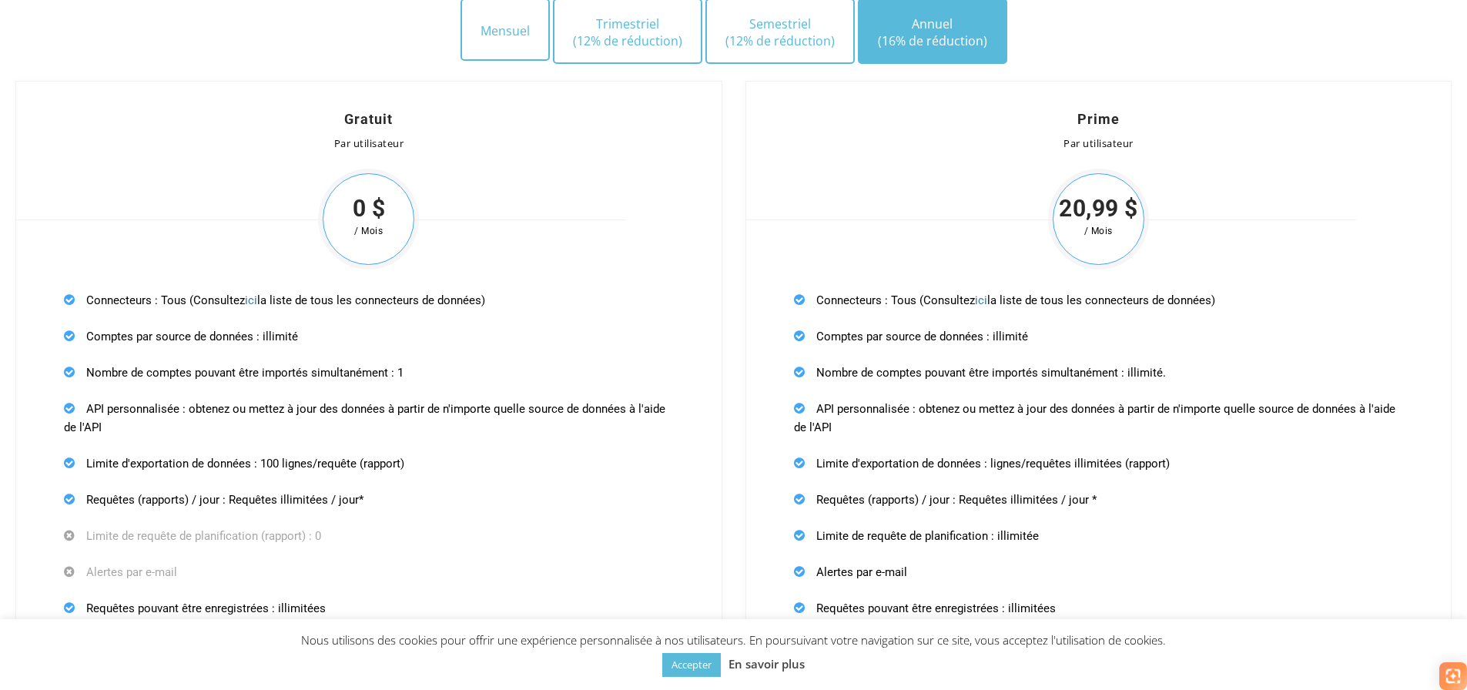 The width and height of the screenshot is (1467, 690). I want to click on font: Requêtes (rapports) / jour : Requêtes illimitées / jour *, so click(956, 500).